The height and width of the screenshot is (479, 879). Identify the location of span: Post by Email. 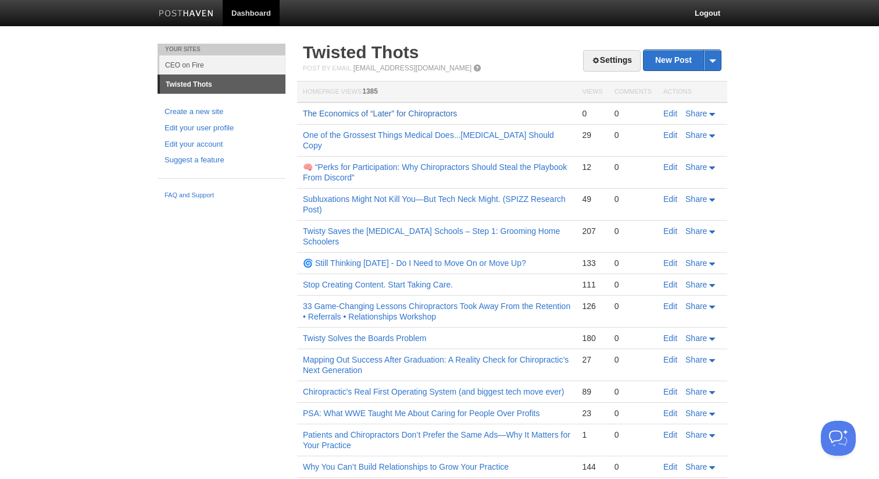
(327, 68).